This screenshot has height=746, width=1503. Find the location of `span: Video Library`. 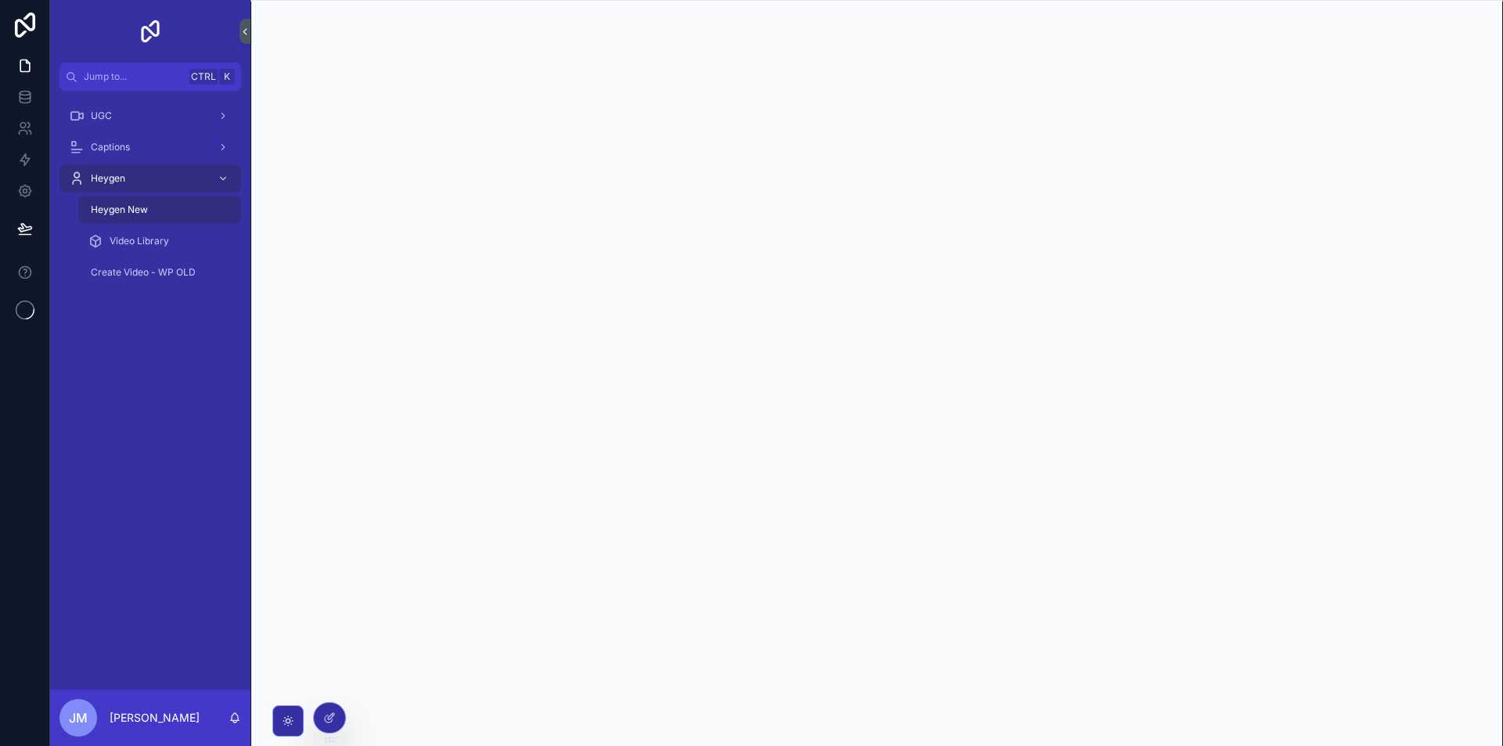

span: Video Library is located at coordinates (139, 241).